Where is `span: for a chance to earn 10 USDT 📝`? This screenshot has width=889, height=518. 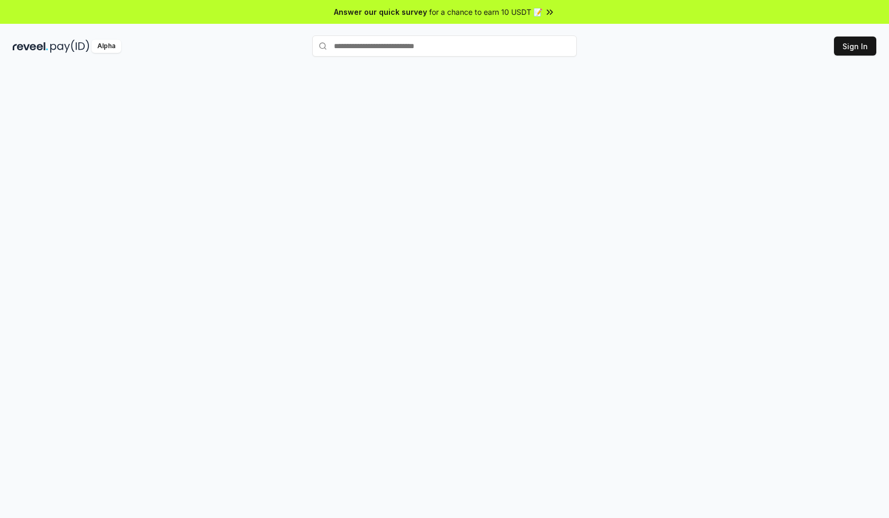
span: for a chance to earn 10 USDT 📝 is located at coordinates (486, 12).